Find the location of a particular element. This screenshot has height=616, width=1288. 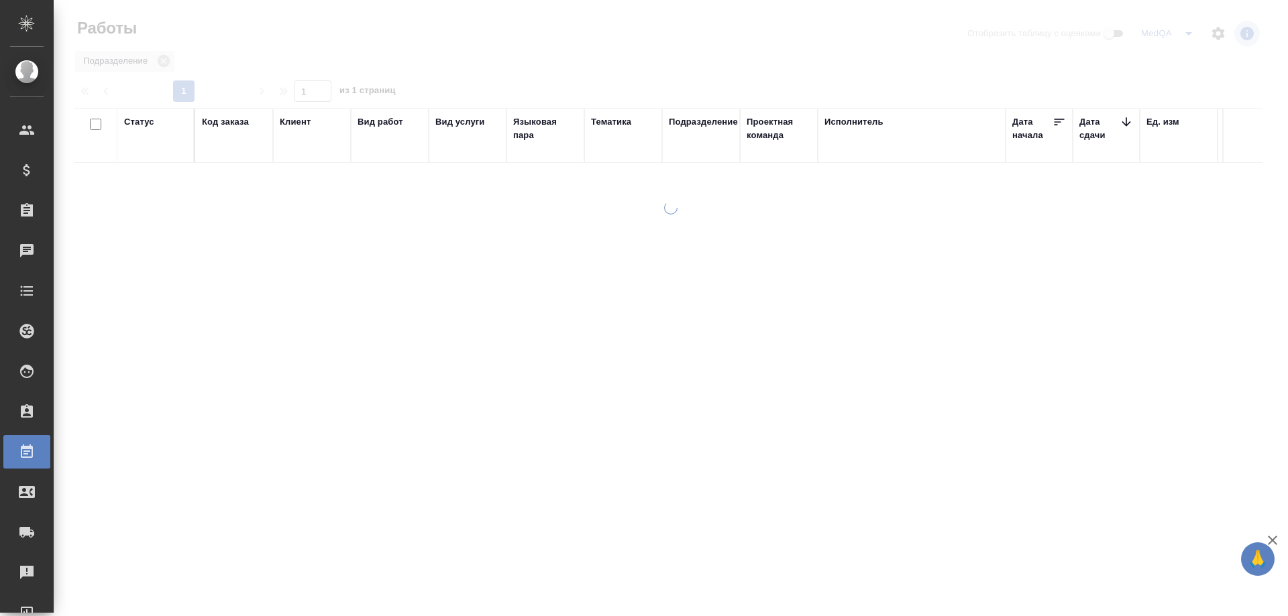

div: Тематика is located at coordinates (611, 122).